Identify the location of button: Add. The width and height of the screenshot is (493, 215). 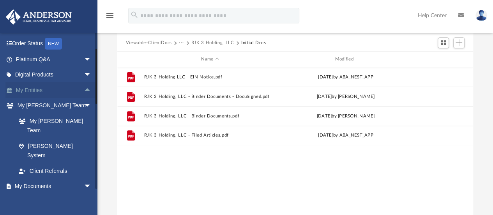
(459, 43).